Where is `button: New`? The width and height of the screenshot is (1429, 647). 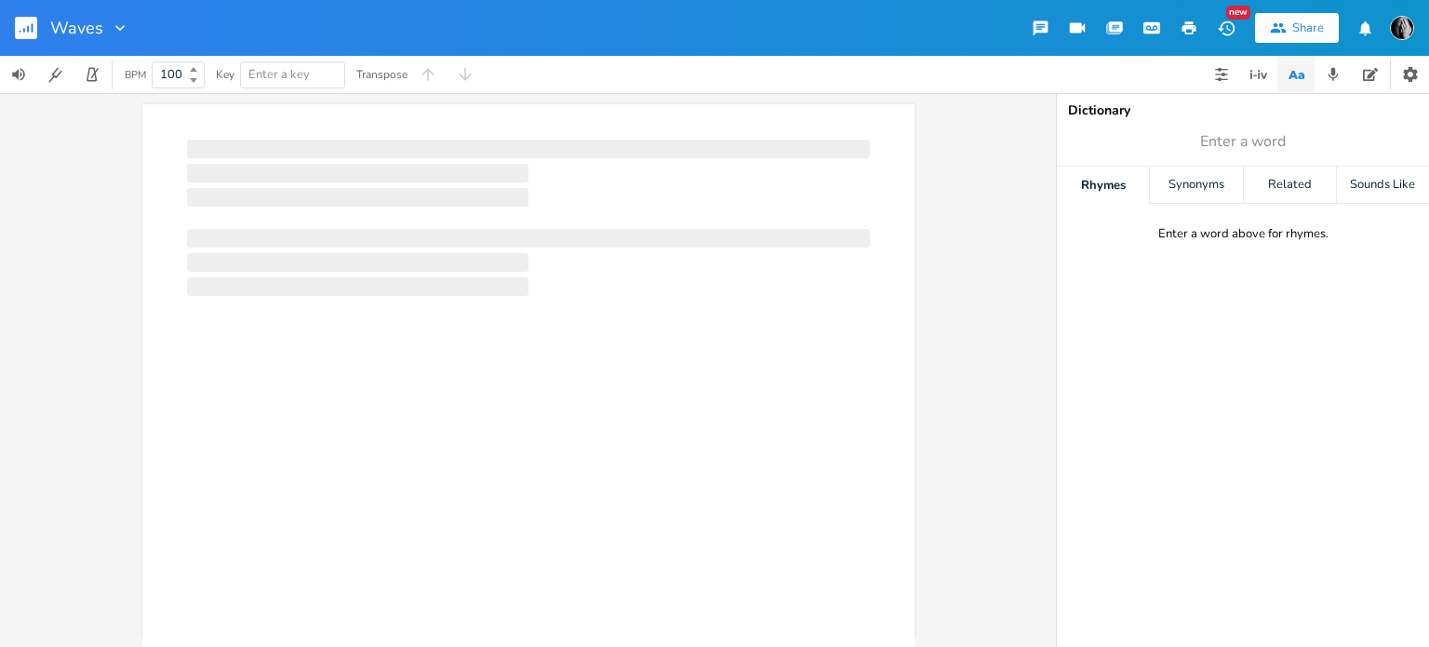
button: New is located at coordinates (1226, 28).